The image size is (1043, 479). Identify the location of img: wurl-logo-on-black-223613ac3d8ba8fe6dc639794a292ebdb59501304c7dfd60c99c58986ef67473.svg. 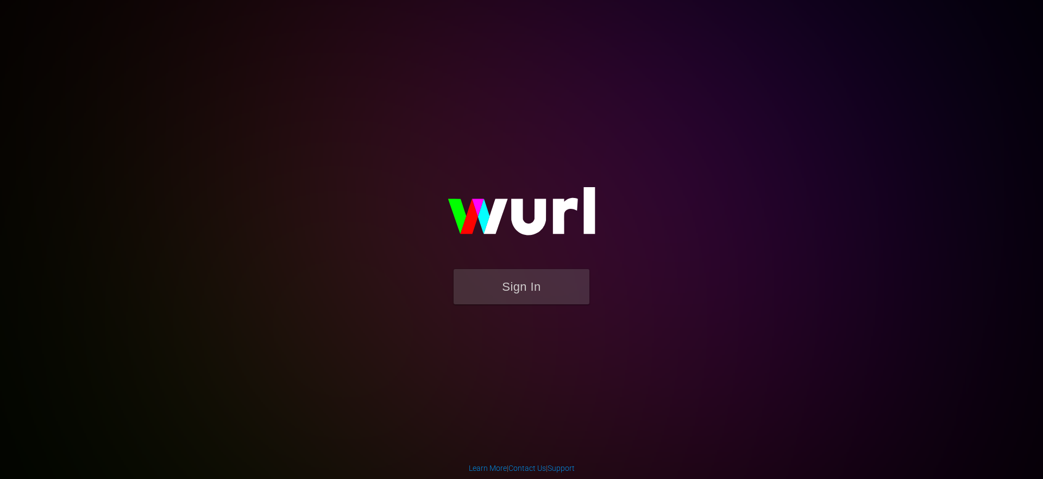
(521, 217).